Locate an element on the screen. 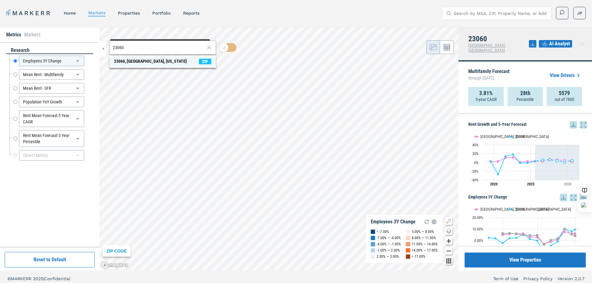 The image size is (592, 283). div: -7.00% — -4.00% is located at coordinates (389, 238).